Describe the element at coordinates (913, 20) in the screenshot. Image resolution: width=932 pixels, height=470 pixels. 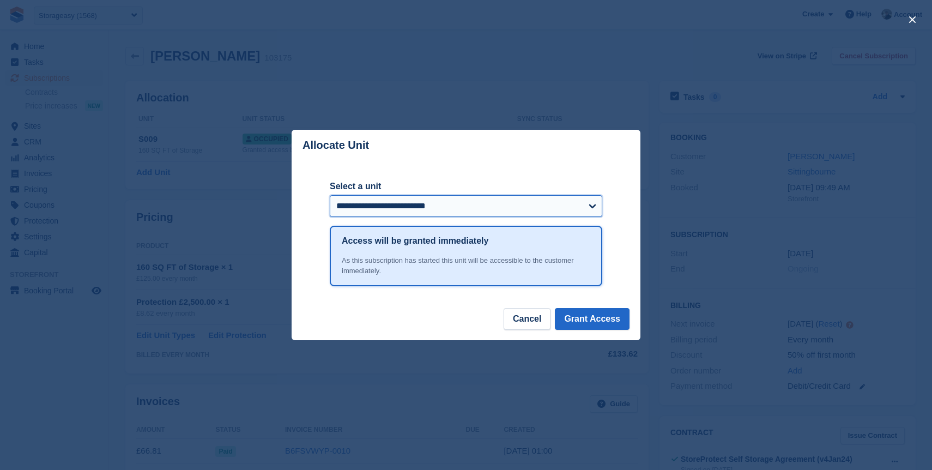
I see `button: close` at that location.